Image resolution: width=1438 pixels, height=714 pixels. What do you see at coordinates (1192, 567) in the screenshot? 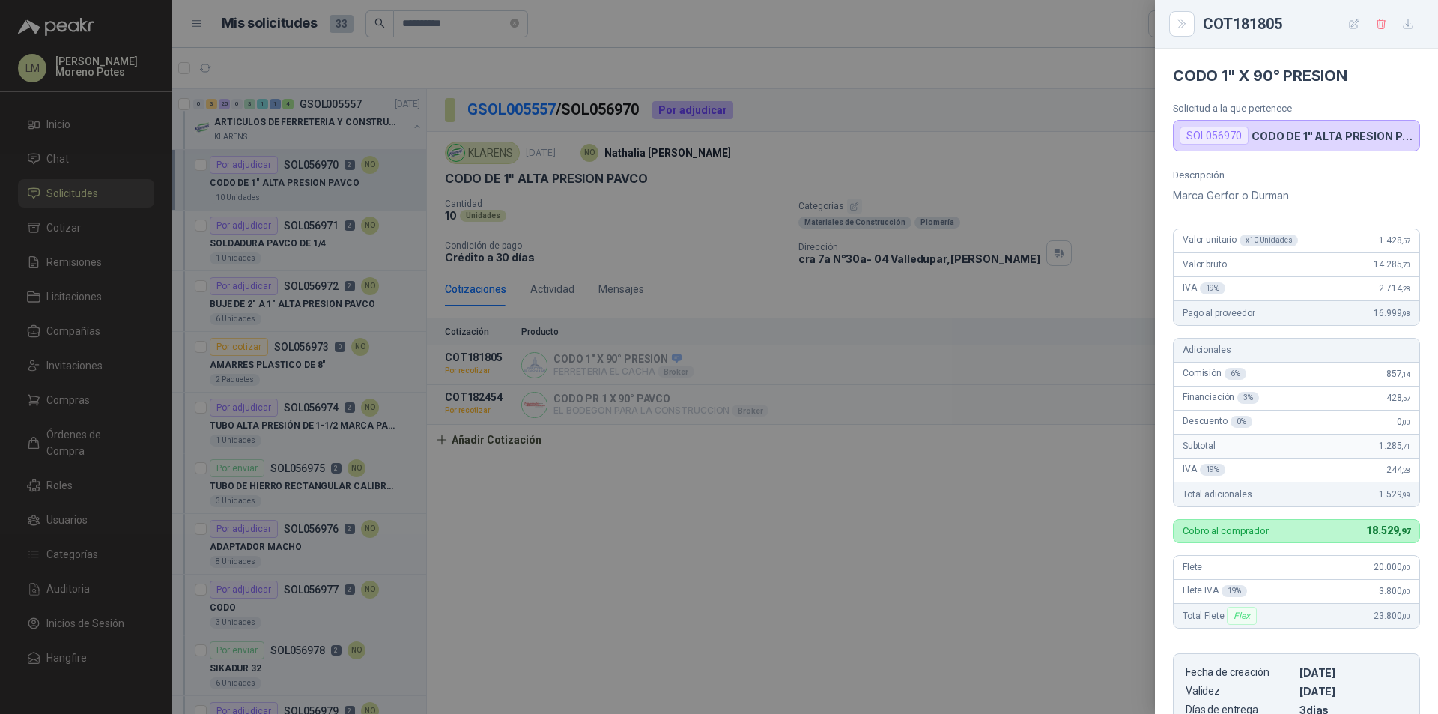
I see `span: Flete` at bounding box center [1192, 567].